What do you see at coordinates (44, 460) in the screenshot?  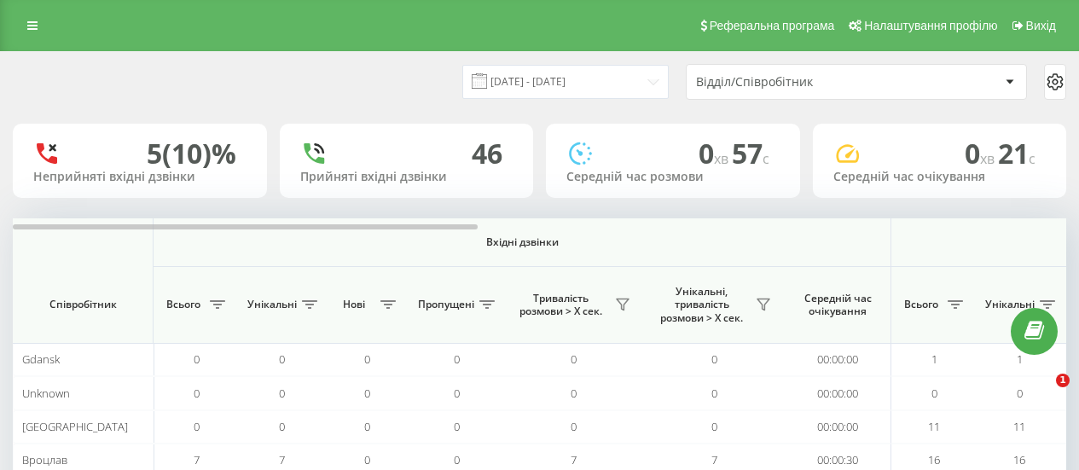 I see `span: Вроцлав` at bounding box center [44, 460].